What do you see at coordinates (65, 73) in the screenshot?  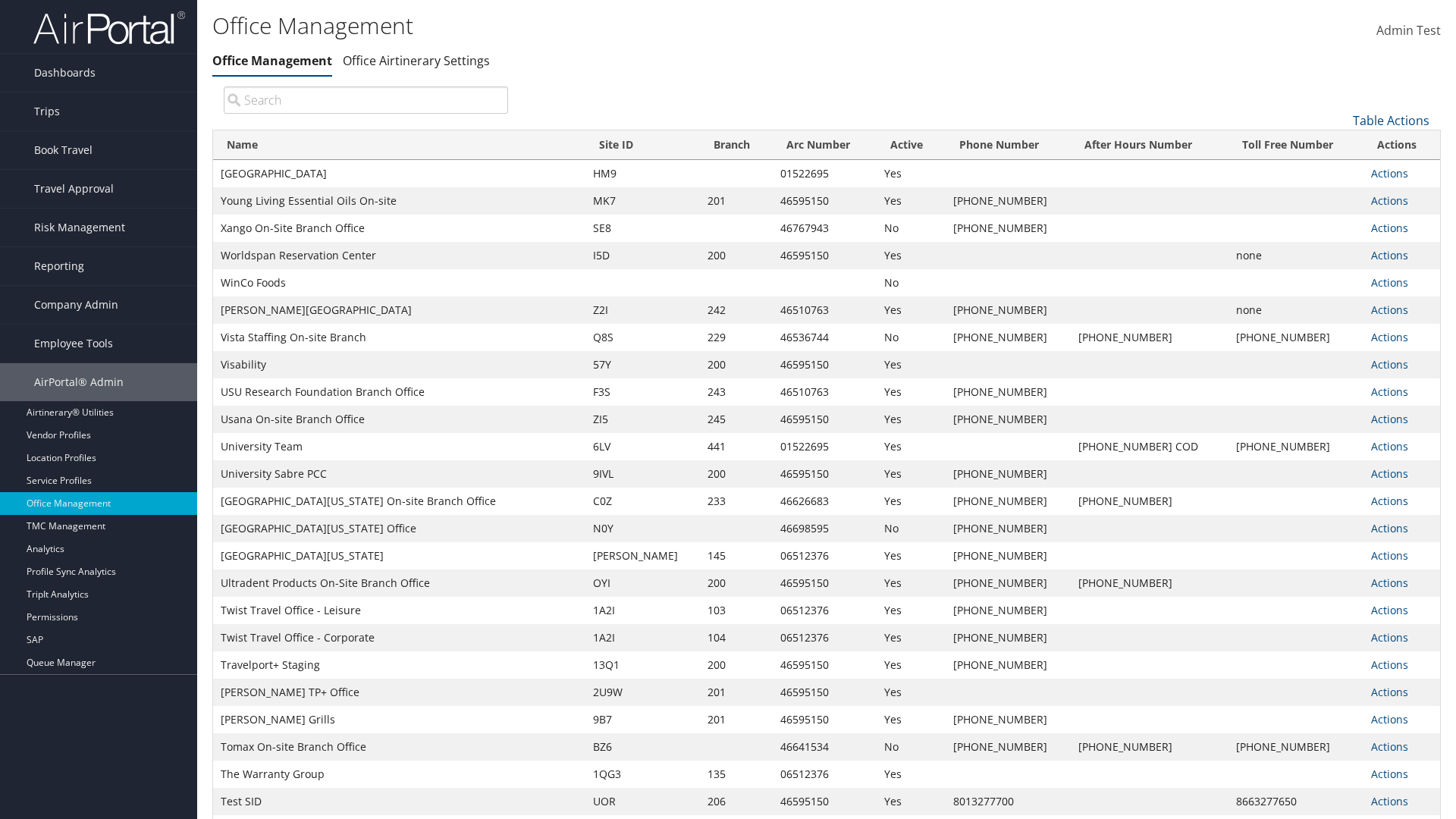 I see `span: Dashboards` at bounding box center [65, 73].